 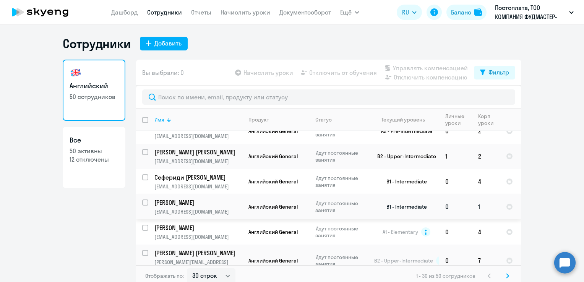 I want to click on p: 50 активны, so click(x=94, y=151).